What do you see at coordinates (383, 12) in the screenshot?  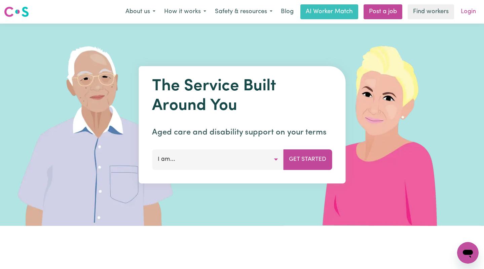 I see `a: Post a job` at bounding box center [383, 12].